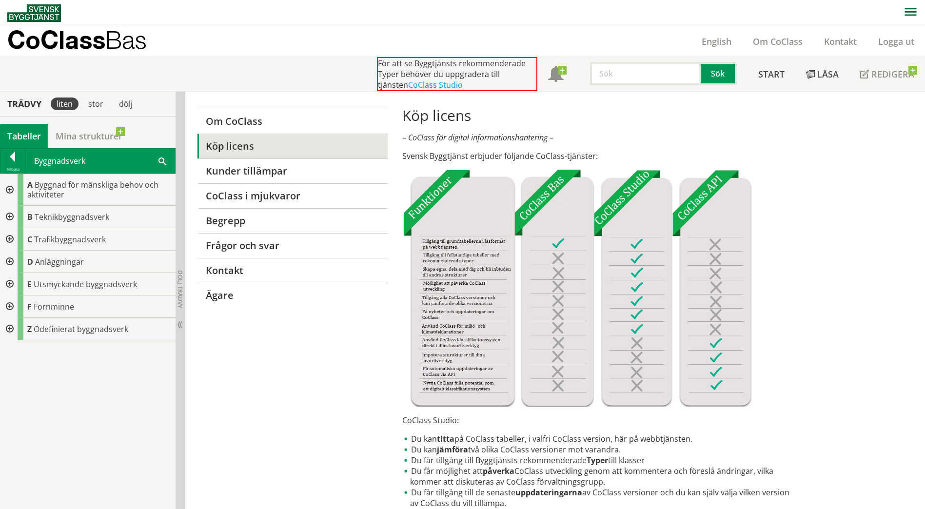 The height and width of the screenshot is (509, 925). I want to click on p: CoClass Studio:, so click(599, 420).